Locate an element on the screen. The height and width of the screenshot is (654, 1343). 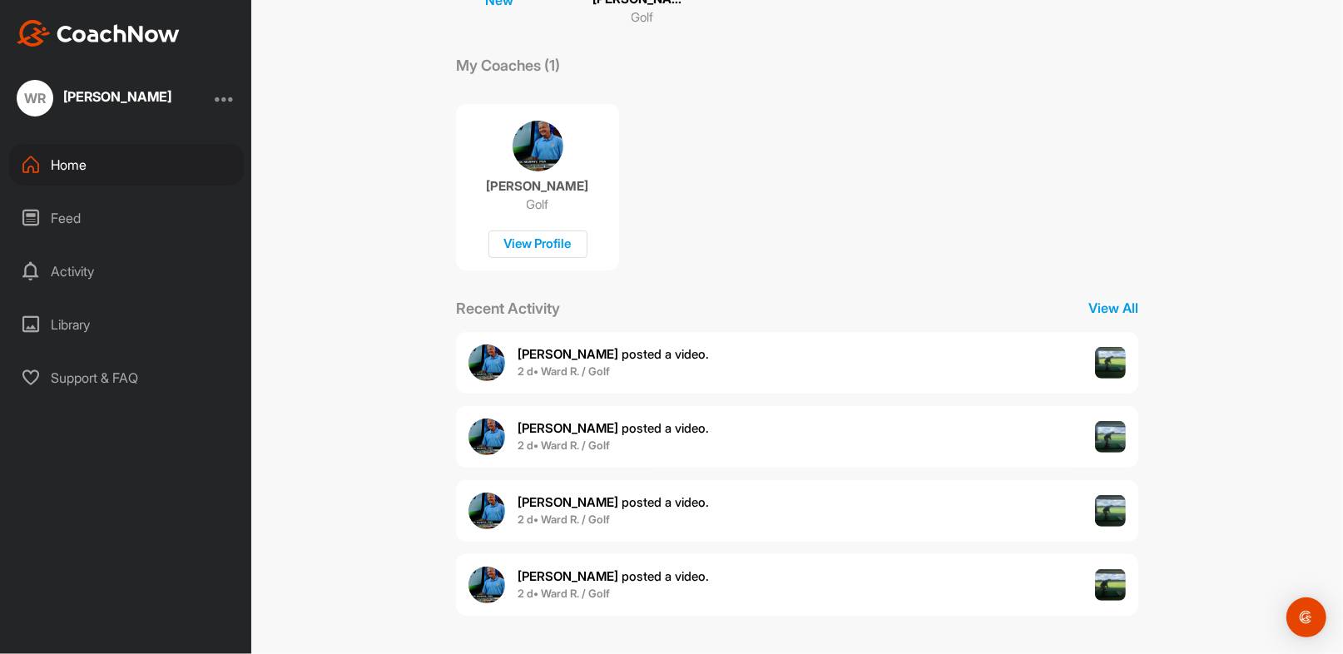
div: Support & FAQ is located at coordinates (127, 378).